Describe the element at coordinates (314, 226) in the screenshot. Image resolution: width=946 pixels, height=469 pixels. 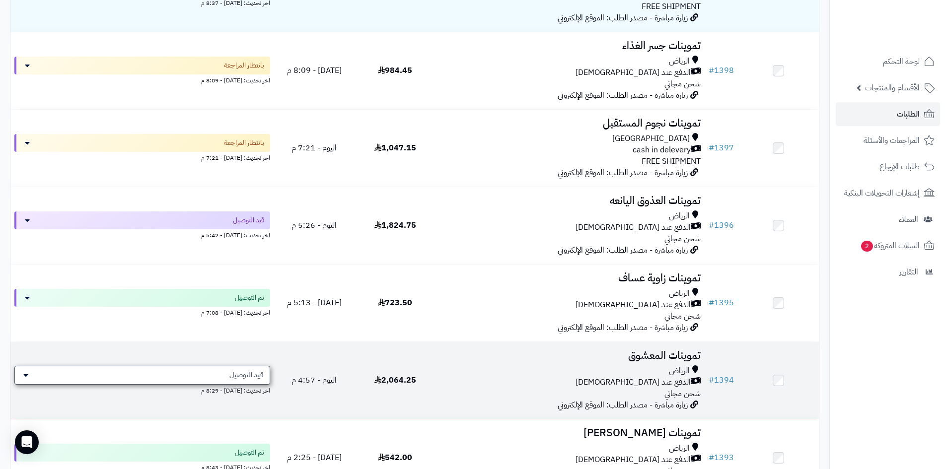
I see `span: اليوم - 5:26 م` at that location.